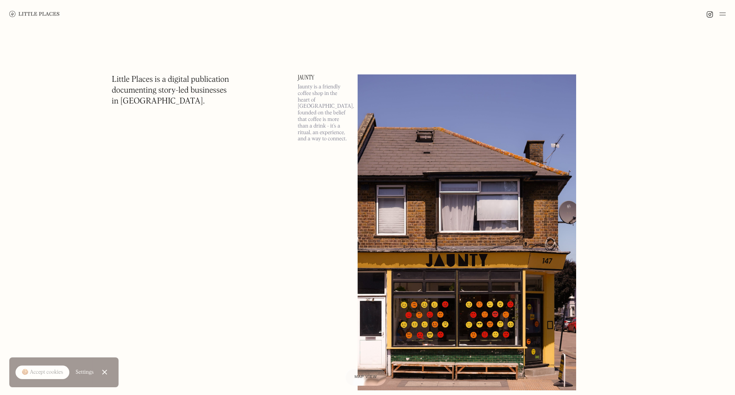 Image resolution: width=735 pixels, height=395 pixels. Describe the element at coordinates (366, 377) in the screenshot. I see `a: Map view` at that location.